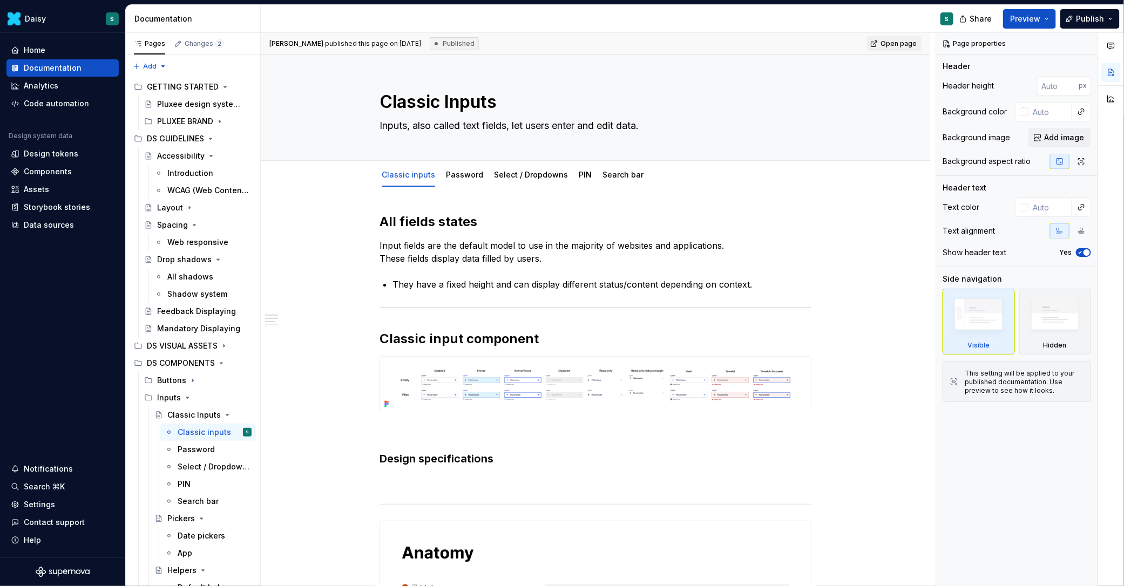 This screenshot has height=586, width=1124. What do you see at coordinates (35, 50) in the screenshot?
I see `div: Home` at bounding box center [35, 50].